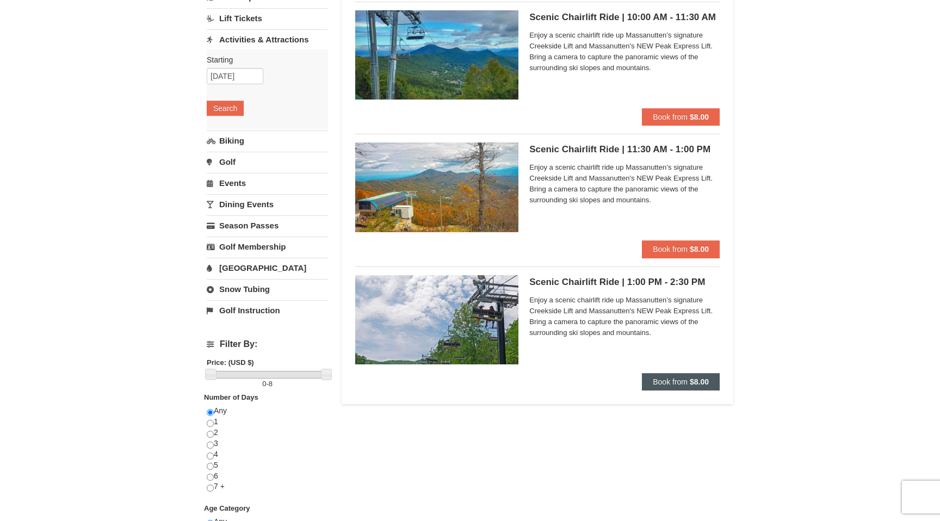  What do you see at coordinates (437, 187) in the screenshot?
I see `img: 24896431-13-a88f1aaf.jpg` at bounding box center [437, 187].